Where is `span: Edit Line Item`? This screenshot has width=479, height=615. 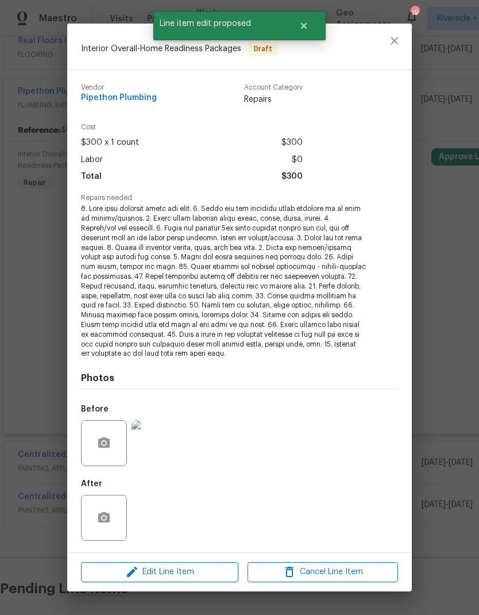 span: Edit Line Item is located at coordinates (160, 572).